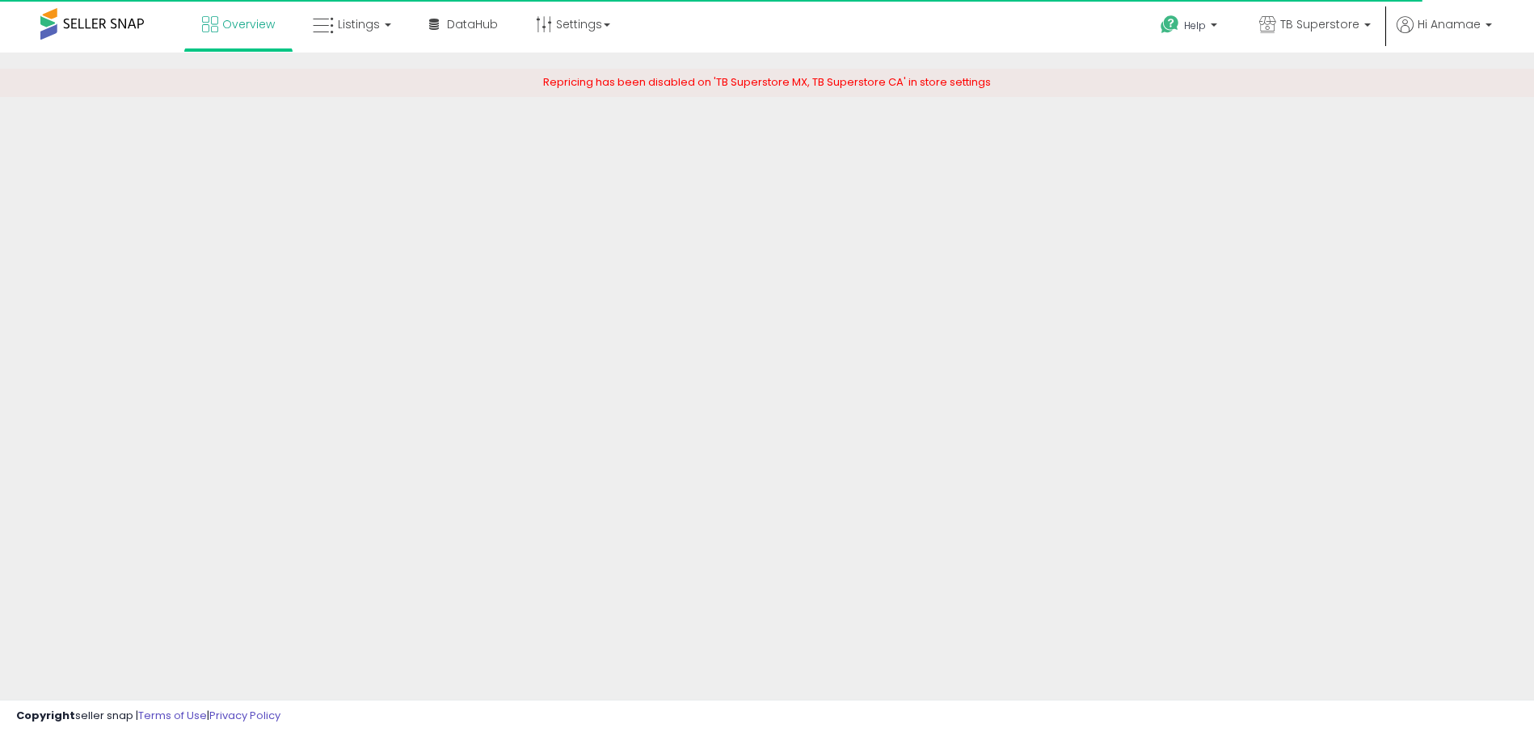 The width and height of the screenshot is (1534, 732). Describe the element at coordinates (359, 24) in the screenshot. I see `span: Listings` at that location.